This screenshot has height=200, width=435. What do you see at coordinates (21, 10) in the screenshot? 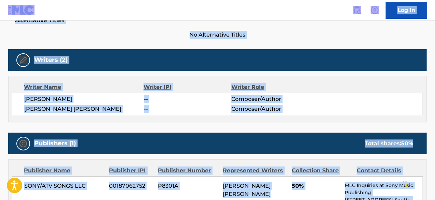
I see `img: MLC Logo` at bounding box center [21, 10].